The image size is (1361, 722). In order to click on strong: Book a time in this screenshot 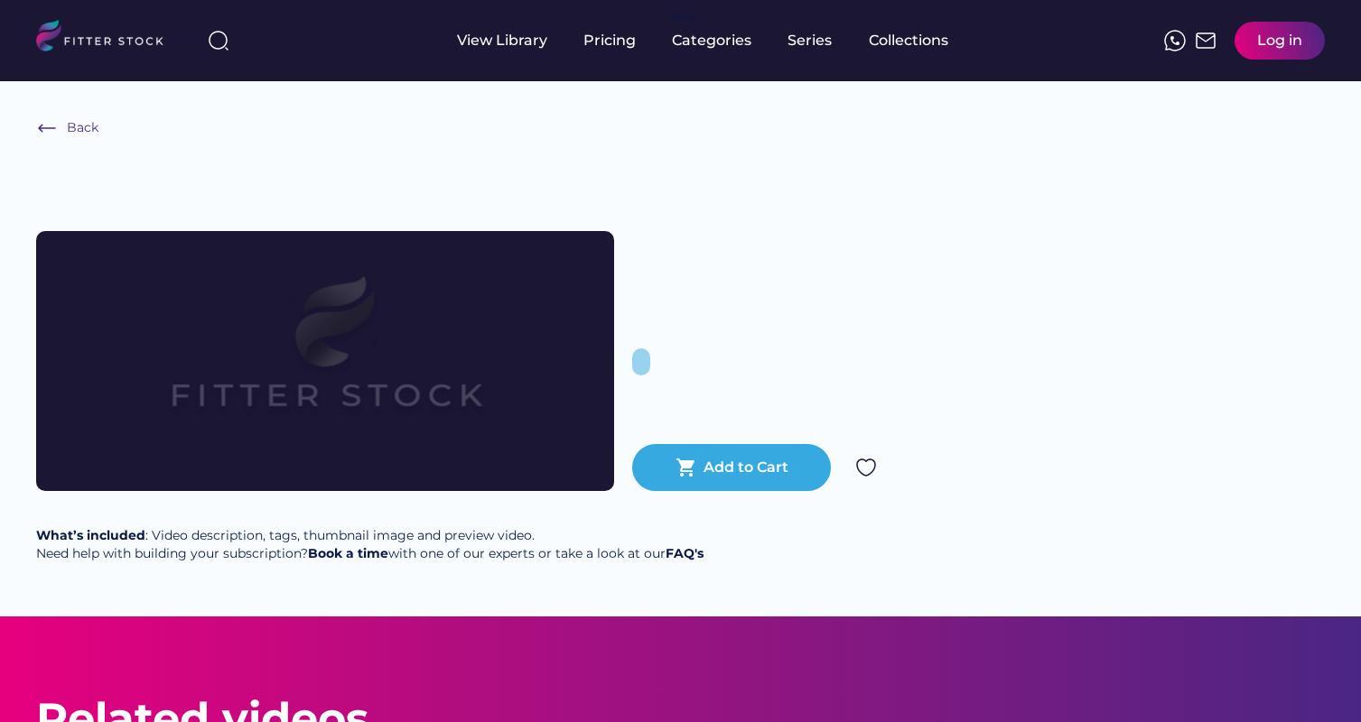, I will do `click(348, 554)`.